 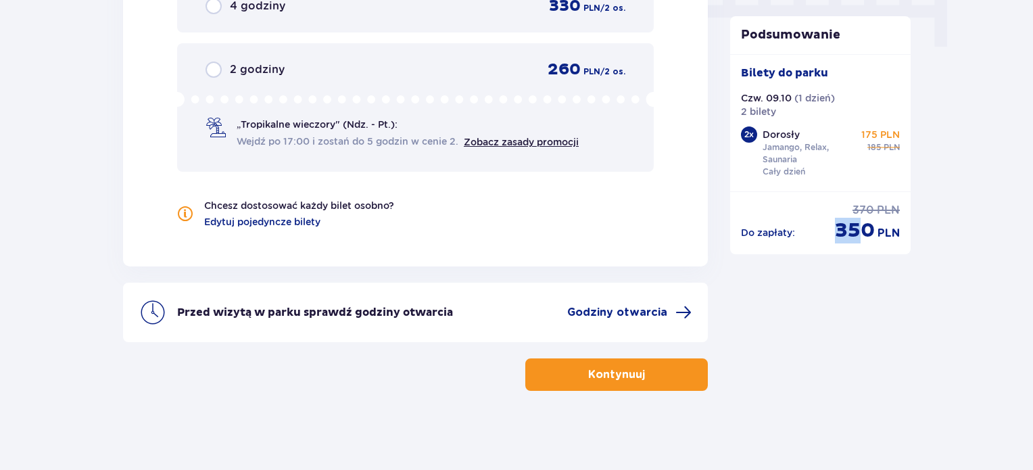 What do you see at coordinates (315, 312) in the screenshot?
I see `p: Przed wizytą w parku sprawdź godziny otwarcia` at bounding box center [315, 312].